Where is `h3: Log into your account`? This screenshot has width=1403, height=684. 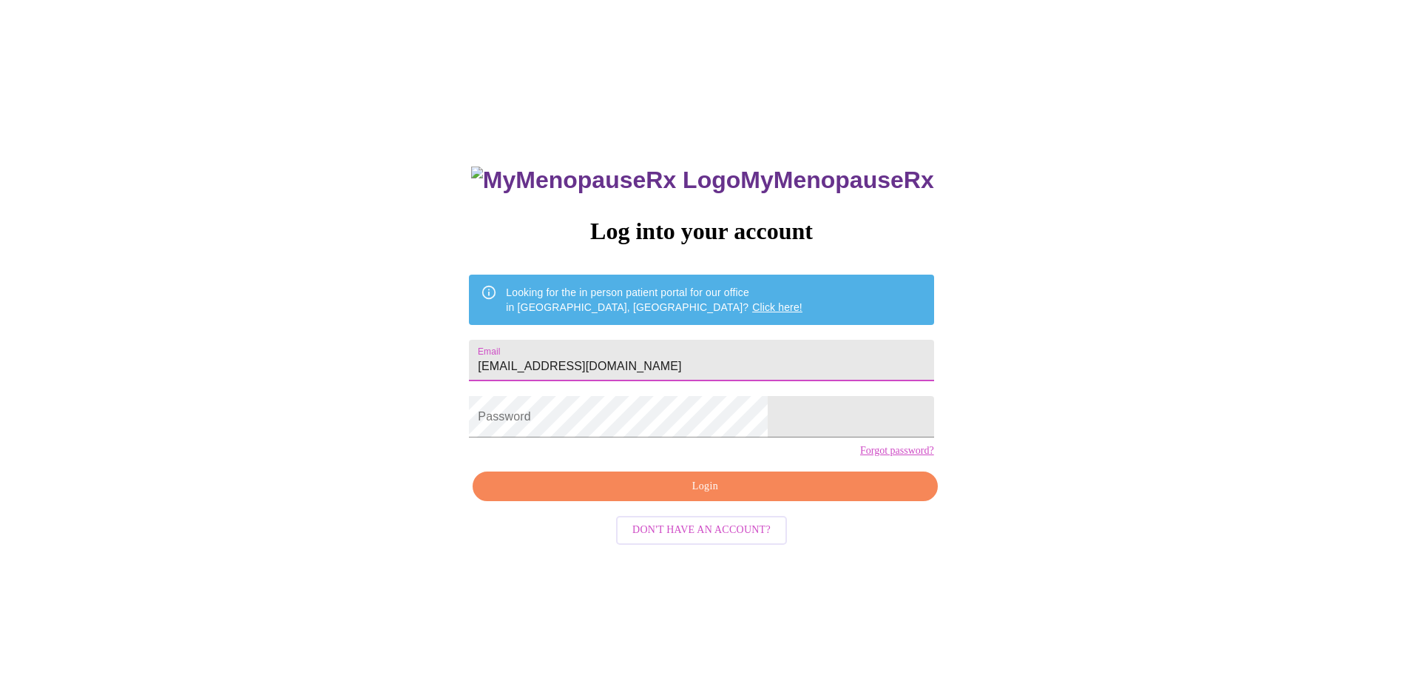 h3: Log into your account is located at coordinates (701, 231).